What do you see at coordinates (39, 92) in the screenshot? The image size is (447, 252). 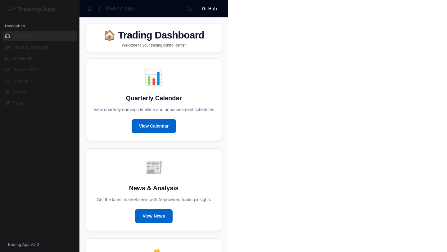 I see `a: Debug` at bounding box center [39, 92].